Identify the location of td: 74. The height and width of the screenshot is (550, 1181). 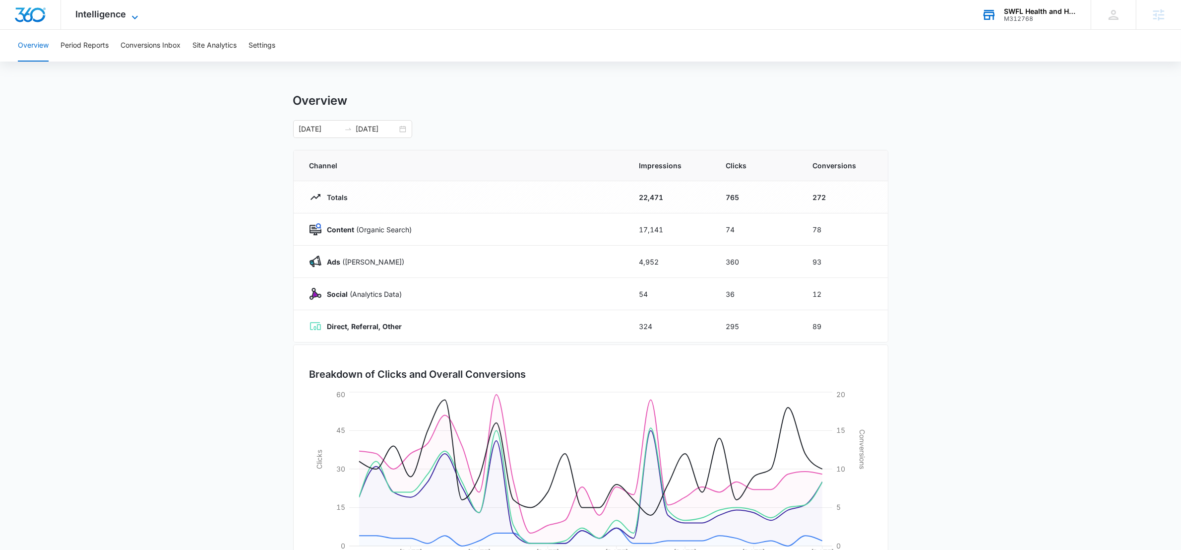
(757, 229).